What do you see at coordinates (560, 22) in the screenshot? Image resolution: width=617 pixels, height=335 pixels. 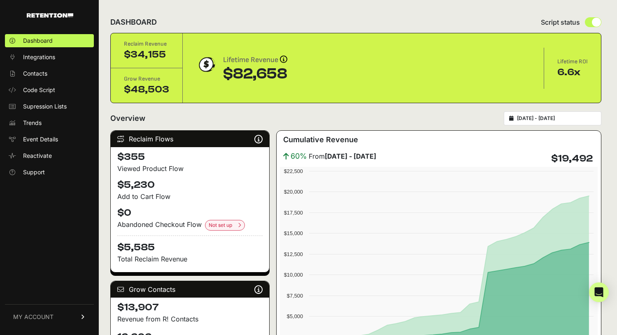 I see `span: Script status` at bounding box center [560, 22].